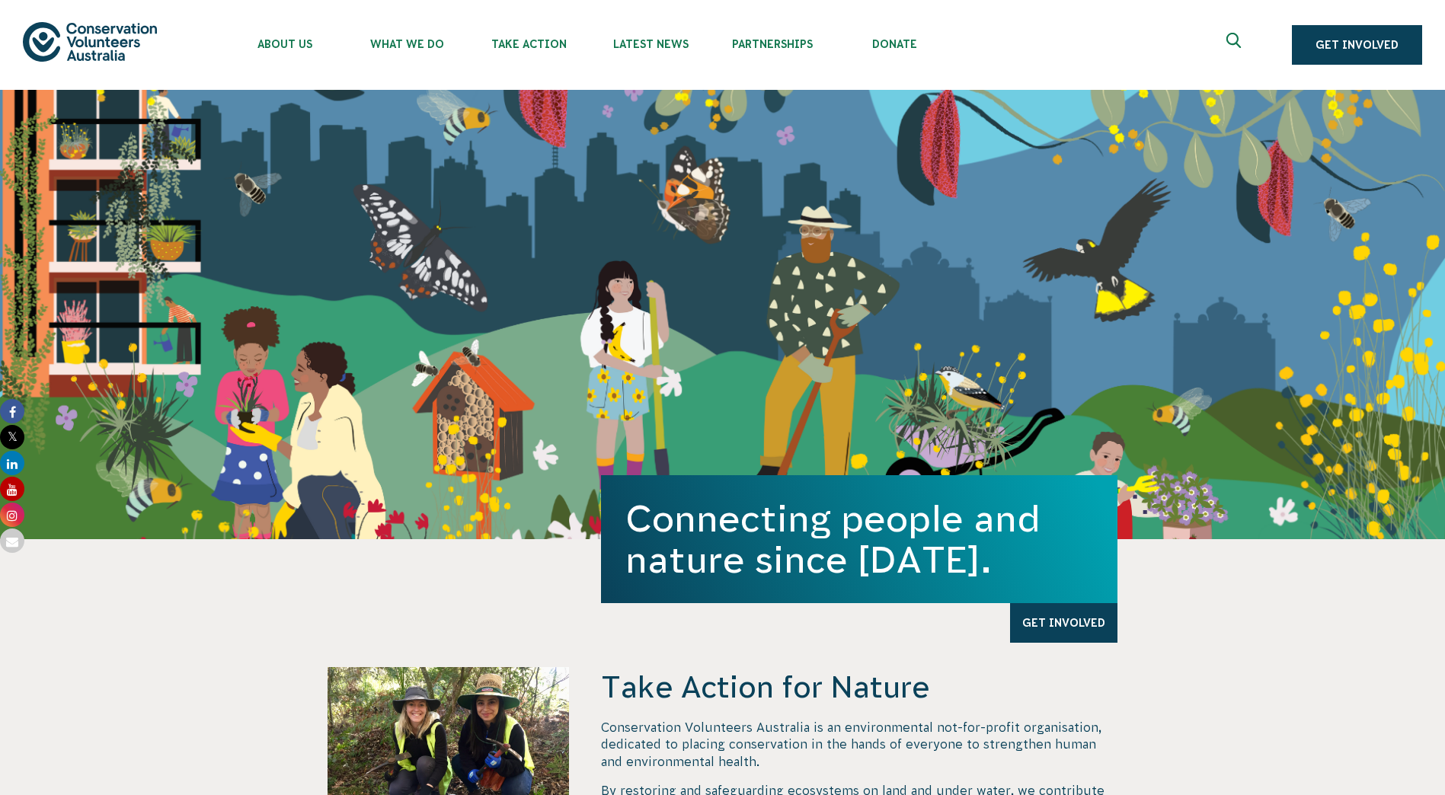 The height and width of the screenshot is (795, 1445). I want to click on span: Take Action, so click(529, 44).